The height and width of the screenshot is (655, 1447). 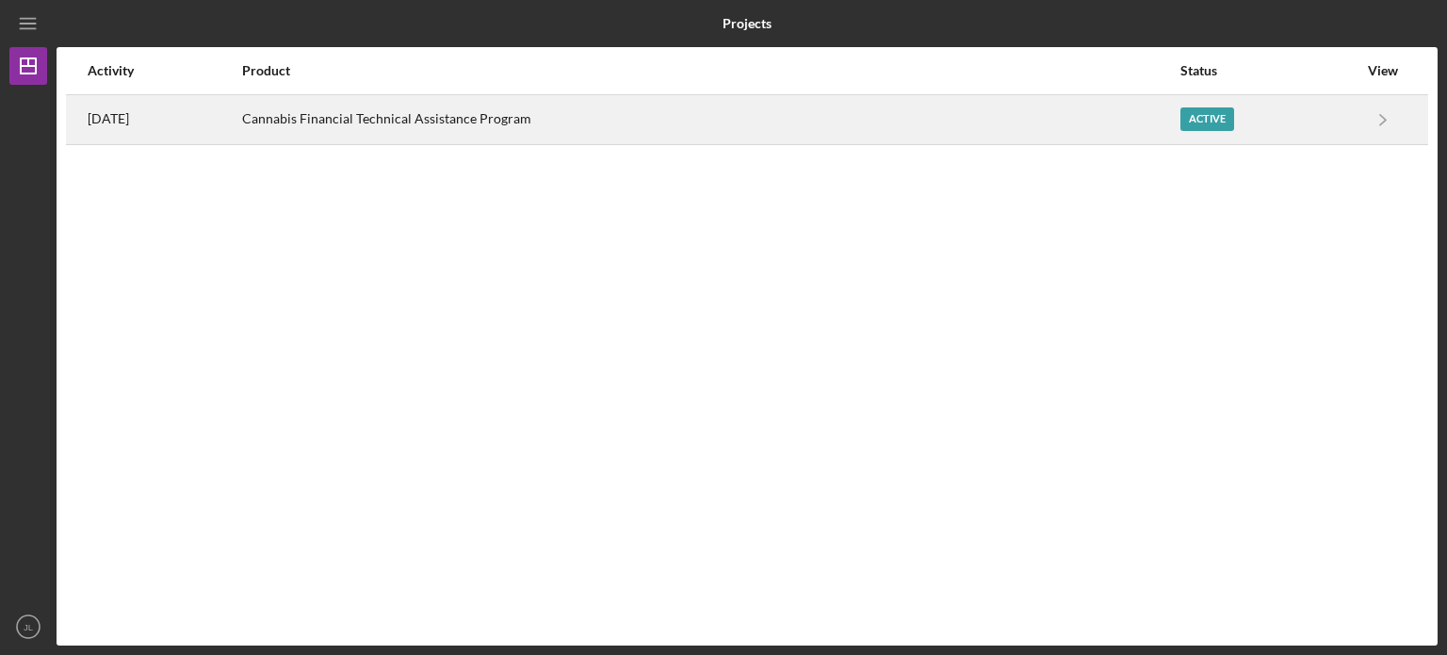 What do you see at coordinates (747, 24) in the screenshot?
I see `b: Projects` at bounding box center [747, 24].